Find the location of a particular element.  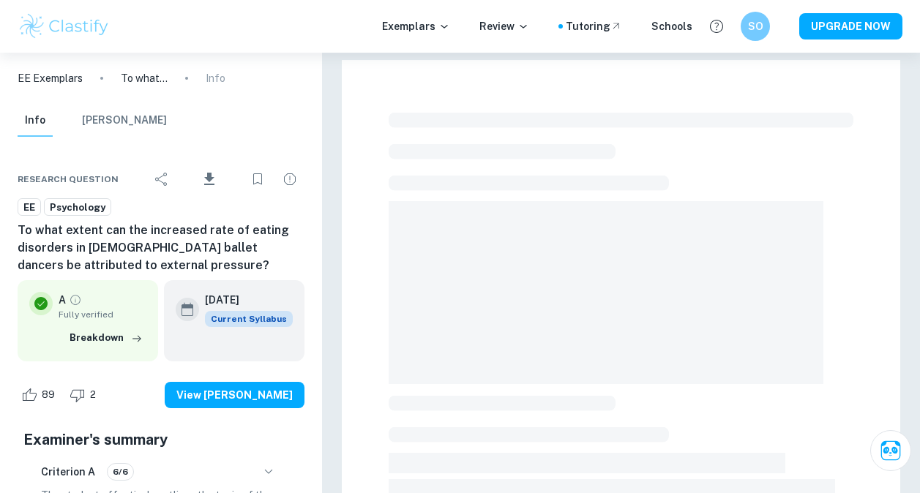

div: Bookmark is located at coordinates (258, 179).